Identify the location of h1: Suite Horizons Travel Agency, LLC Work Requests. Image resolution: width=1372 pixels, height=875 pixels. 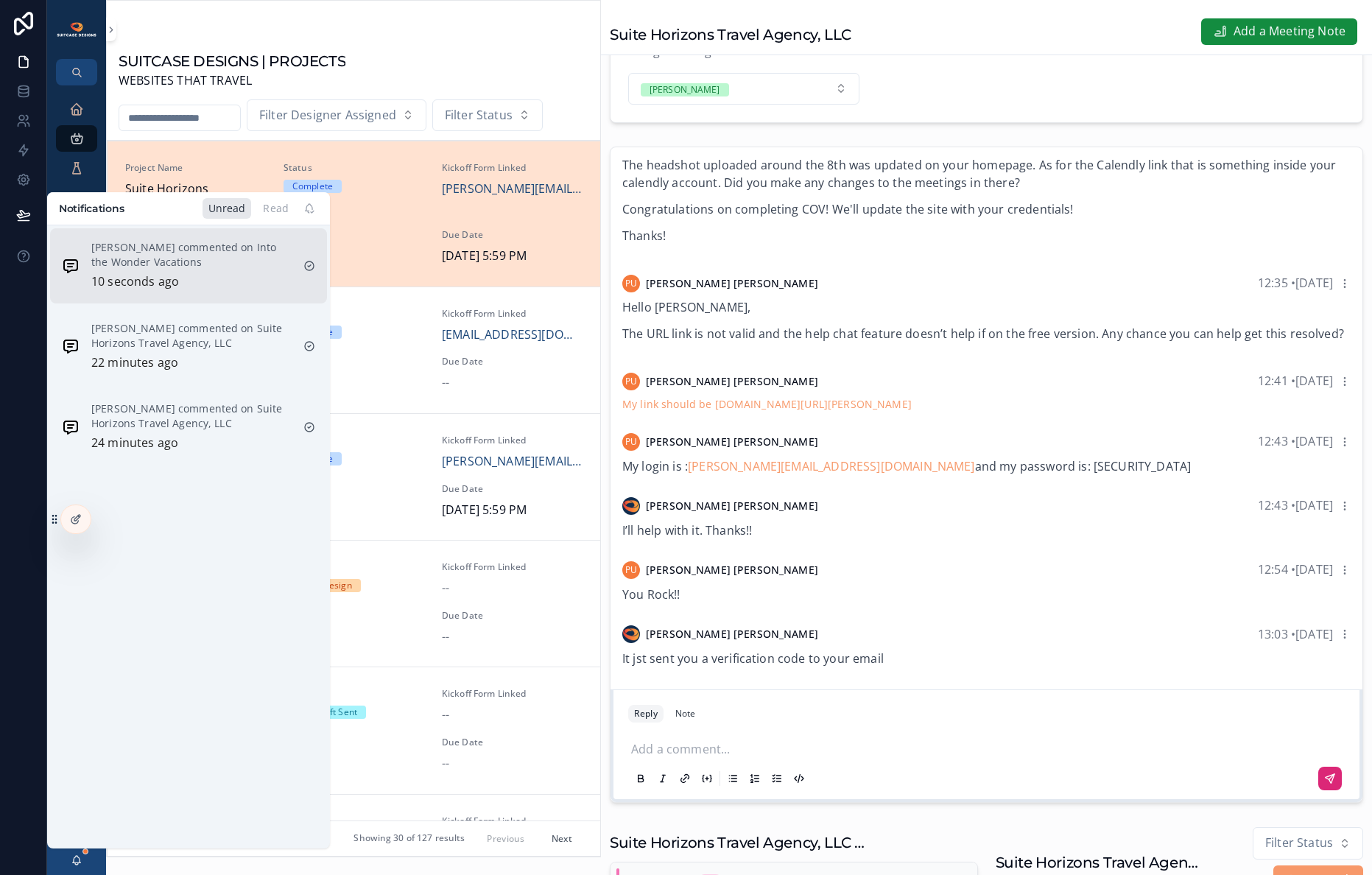
(739, 843).